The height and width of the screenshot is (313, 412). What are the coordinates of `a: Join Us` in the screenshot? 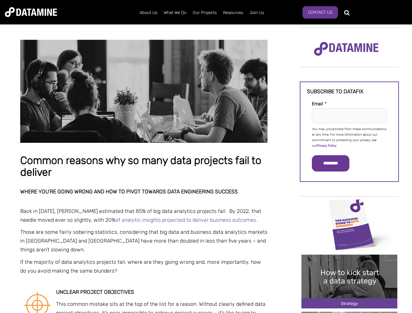 It's located at (257, 13).